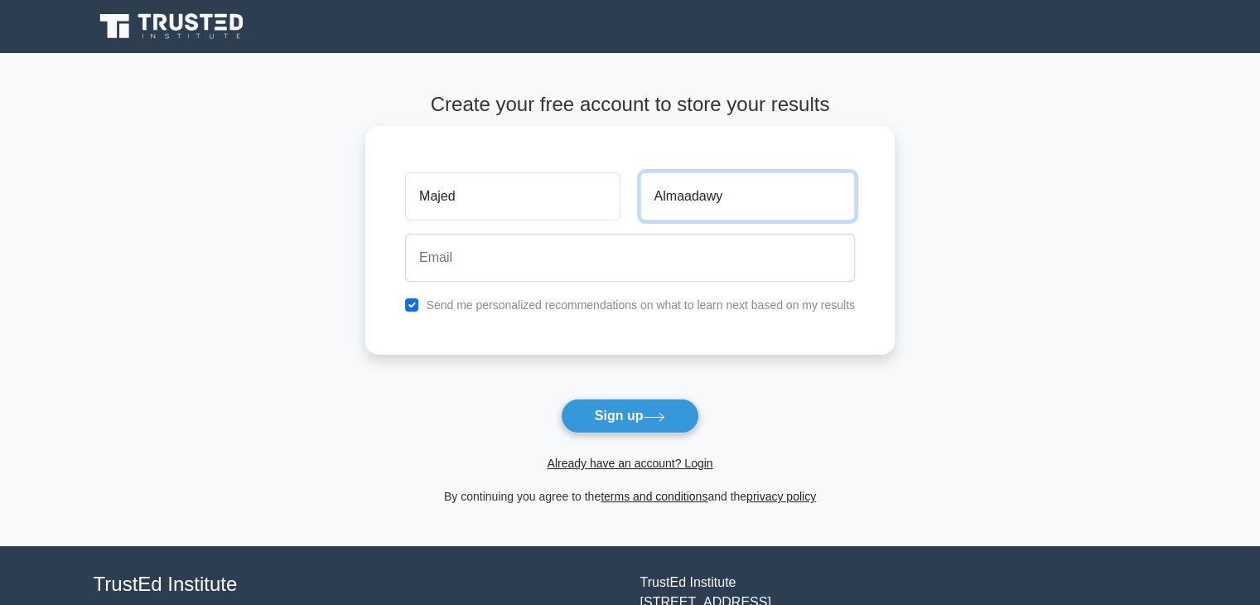 This screenshot has width=1260, height=605. Describe the element at coordinates (747, 196) in the screenshot. I see `input: Last name` at that location.